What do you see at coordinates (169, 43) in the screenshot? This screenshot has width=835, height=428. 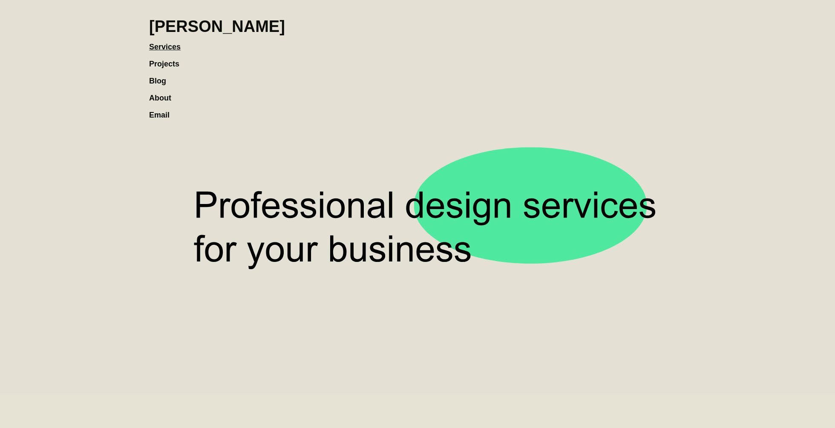 I see `a: Services` at bounding box center [169, 43].